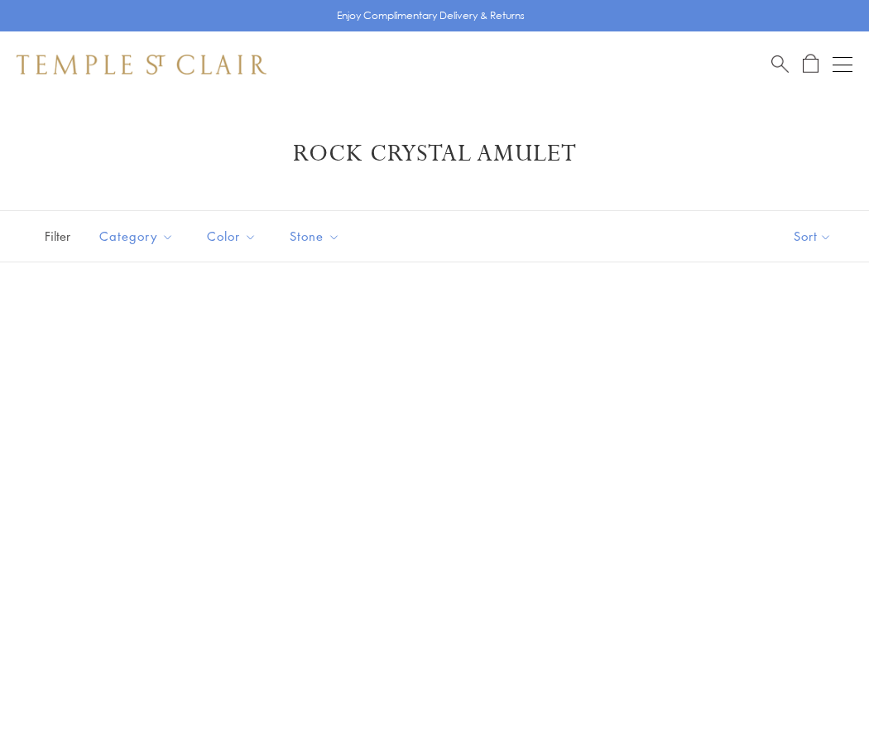 The image size is (869, 735). Describe the element at coordinates (813, 236) in the screenshot. I see `button: Show sort by` at that location.